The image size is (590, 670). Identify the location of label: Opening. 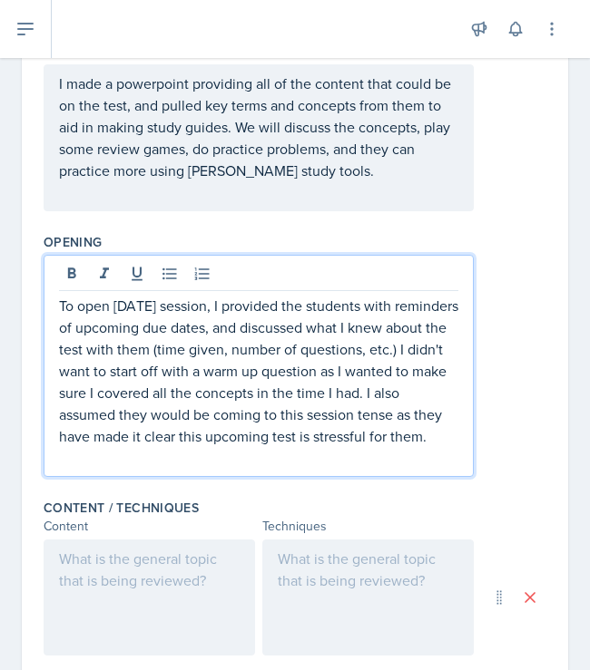
(73, 242).